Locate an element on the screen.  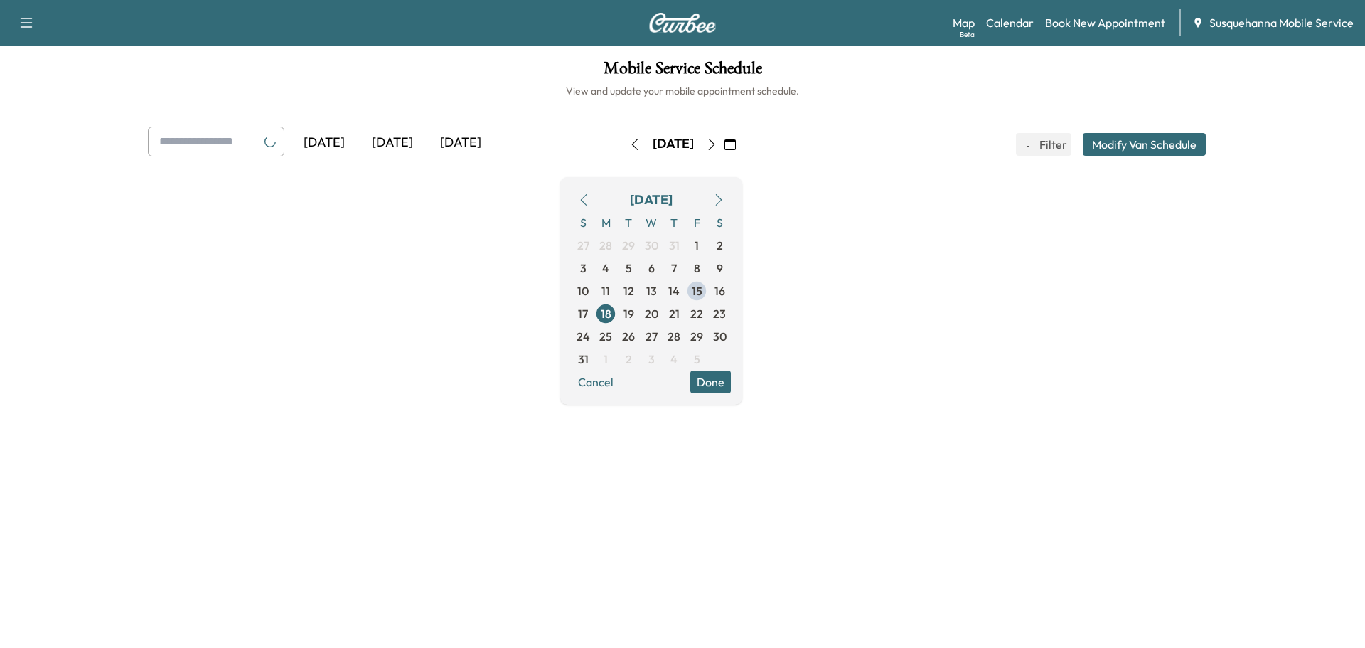
span: 19 is located at coordinates (629, 314).